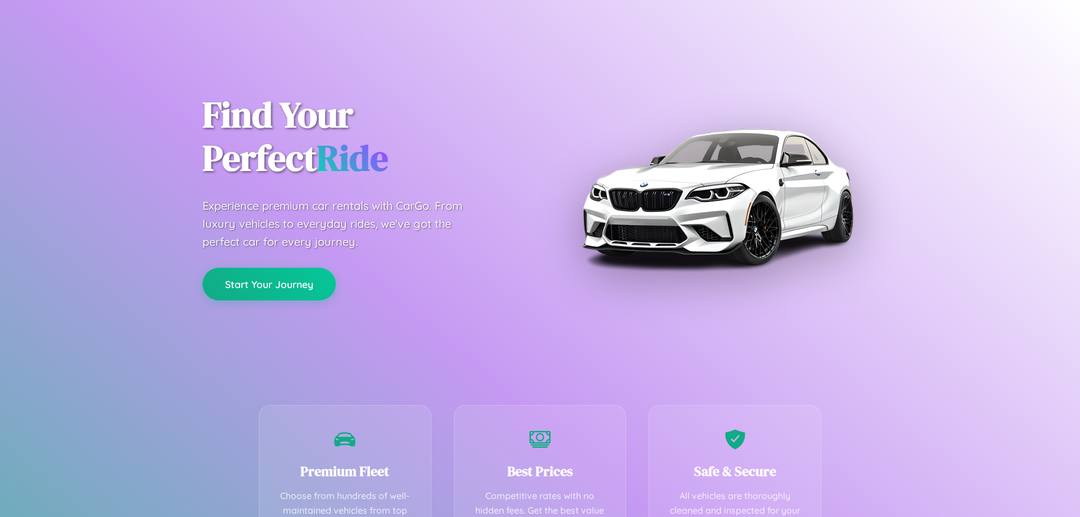  What do you see at coordinates (343, 224) in the screenshot?
I see `p: Experience premium car rentals with CarGo. From luxury vehicles to everyday rides, we've got the ...` at bounding box center [343, 224].